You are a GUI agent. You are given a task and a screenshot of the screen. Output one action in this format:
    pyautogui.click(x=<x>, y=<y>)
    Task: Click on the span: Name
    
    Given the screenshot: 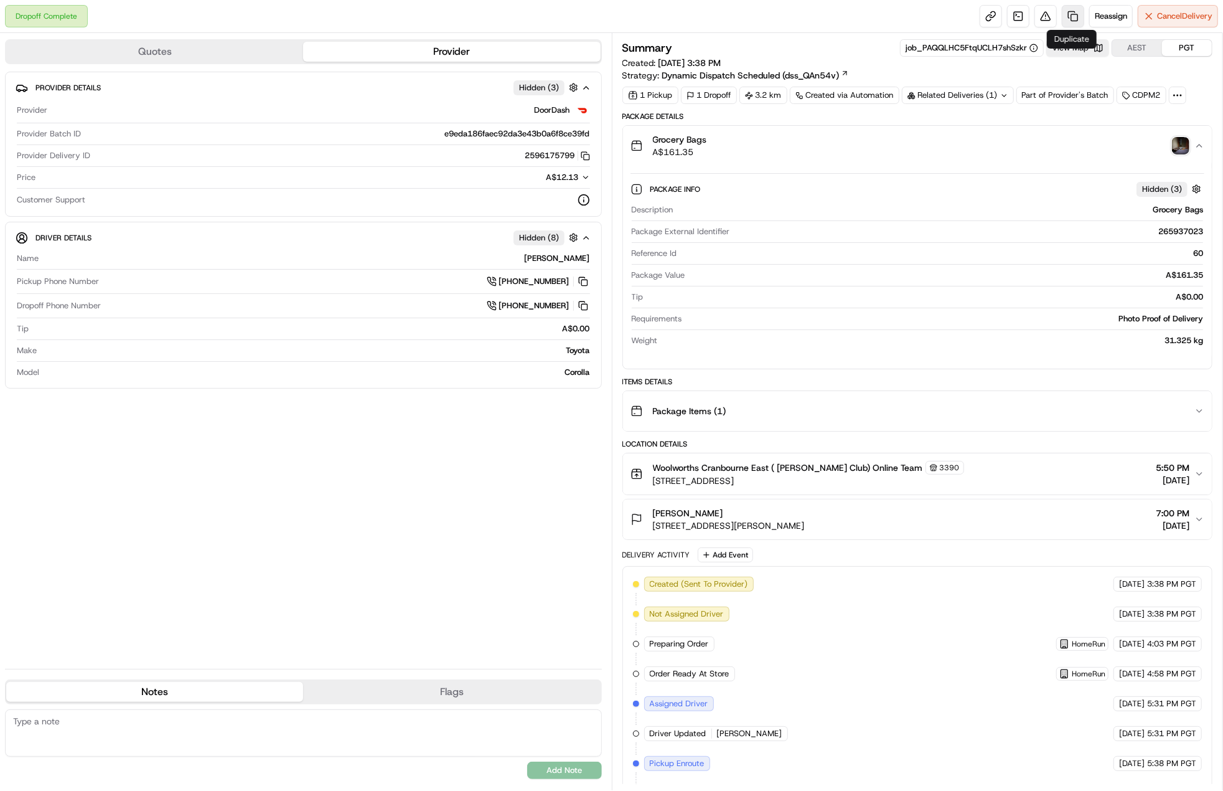 What is the action you would take?
    pyautogui.click(x=27, y=258)
    